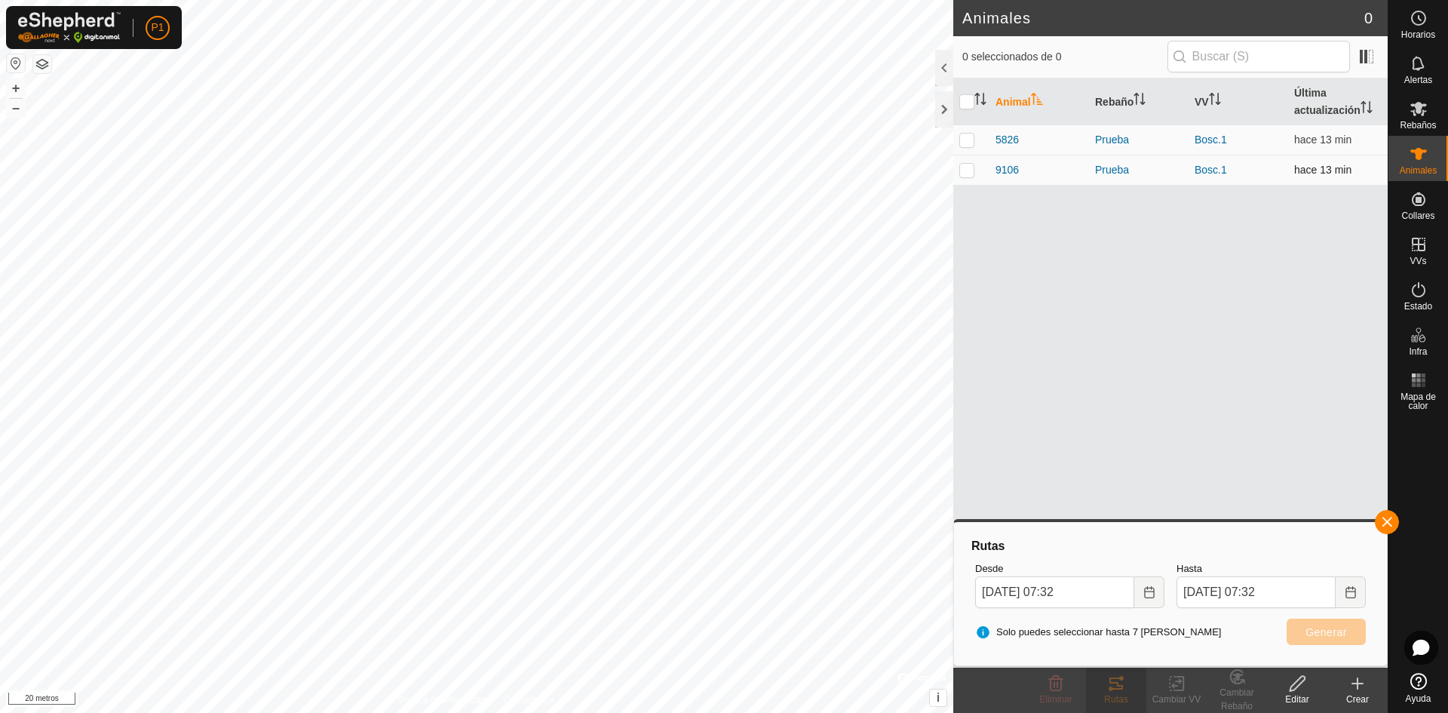 The image size is (1448, 713). I want to click on font: Rebaños, so click(1418, 125).